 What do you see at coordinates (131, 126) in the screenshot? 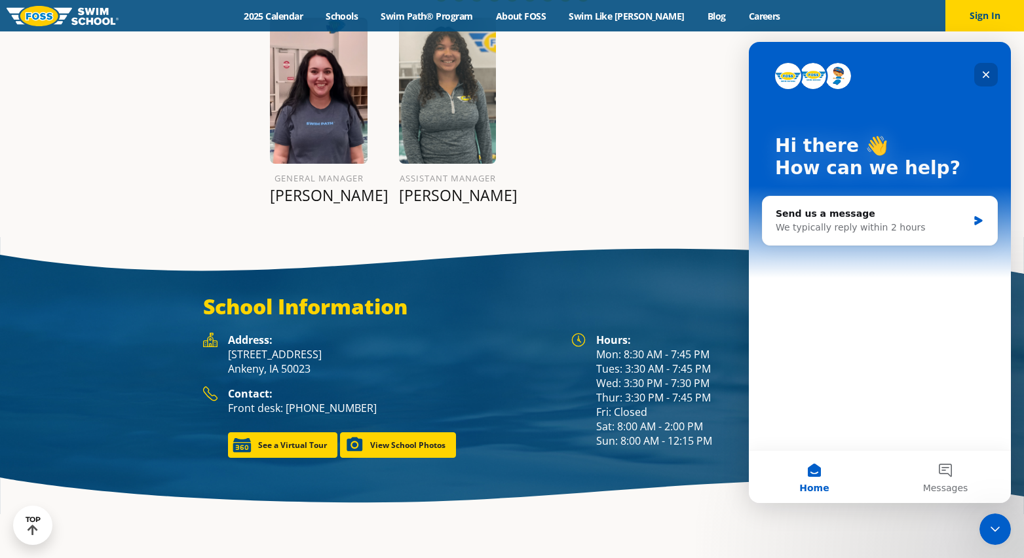
I see `p: How can we help?` at bounding box center [131, 126].